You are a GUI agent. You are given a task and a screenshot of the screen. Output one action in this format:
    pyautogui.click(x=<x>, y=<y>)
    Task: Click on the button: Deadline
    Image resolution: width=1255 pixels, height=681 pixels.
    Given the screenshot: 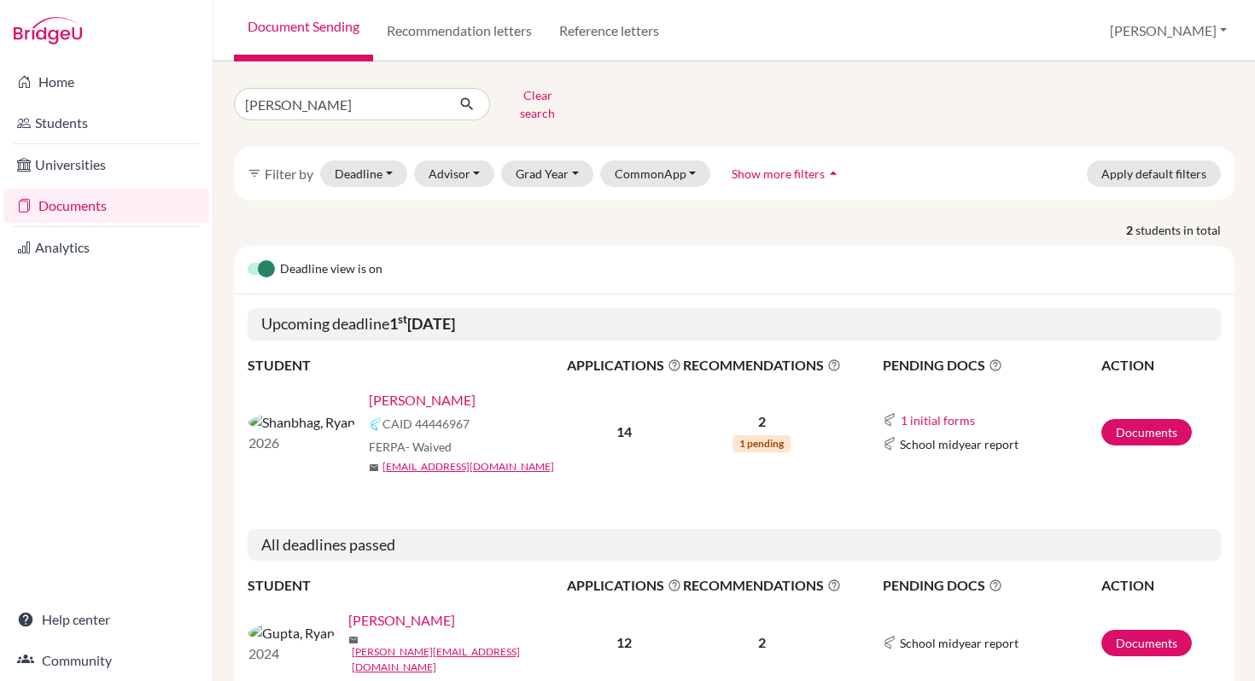 What is the action you would take?
    pyautogui.click(x=364, y=173)
    